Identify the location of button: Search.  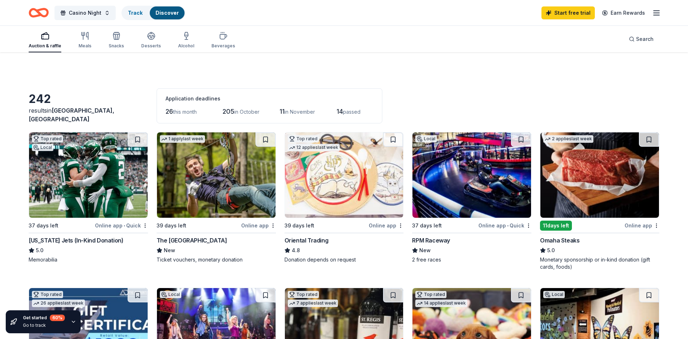
(641, 39).